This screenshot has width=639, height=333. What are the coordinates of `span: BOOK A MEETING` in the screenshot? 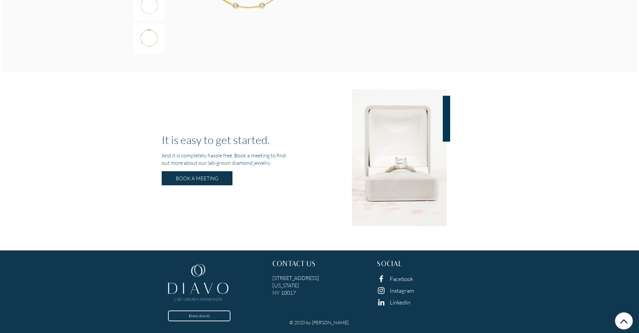 It's located at (197, 178).